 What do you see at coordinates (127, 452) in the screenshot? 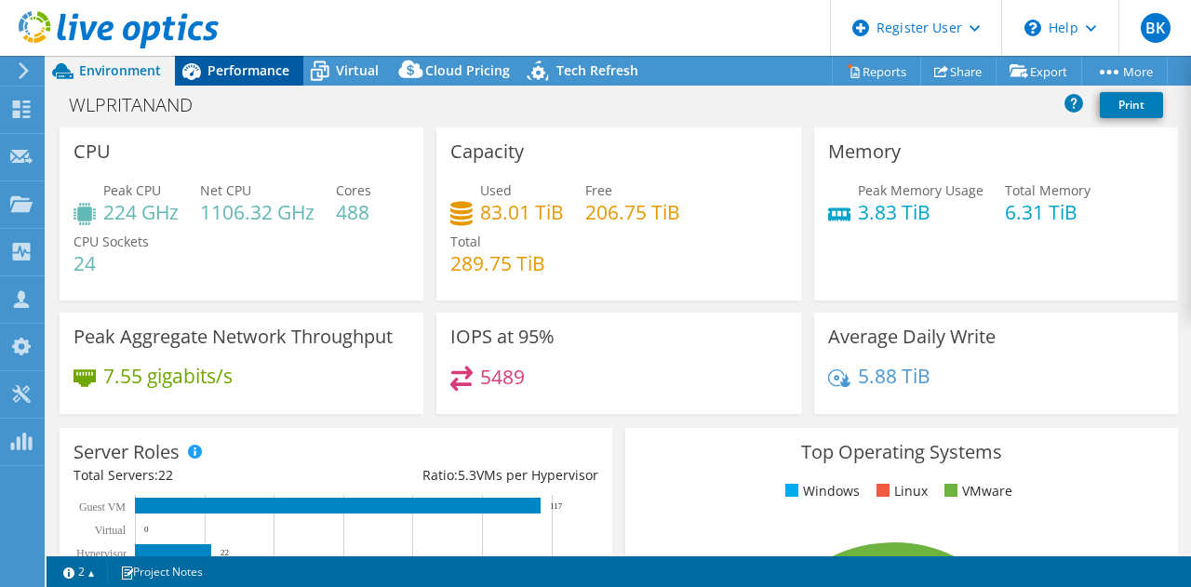
I see `h3: Server Roles` at bounding box center [127, 452].